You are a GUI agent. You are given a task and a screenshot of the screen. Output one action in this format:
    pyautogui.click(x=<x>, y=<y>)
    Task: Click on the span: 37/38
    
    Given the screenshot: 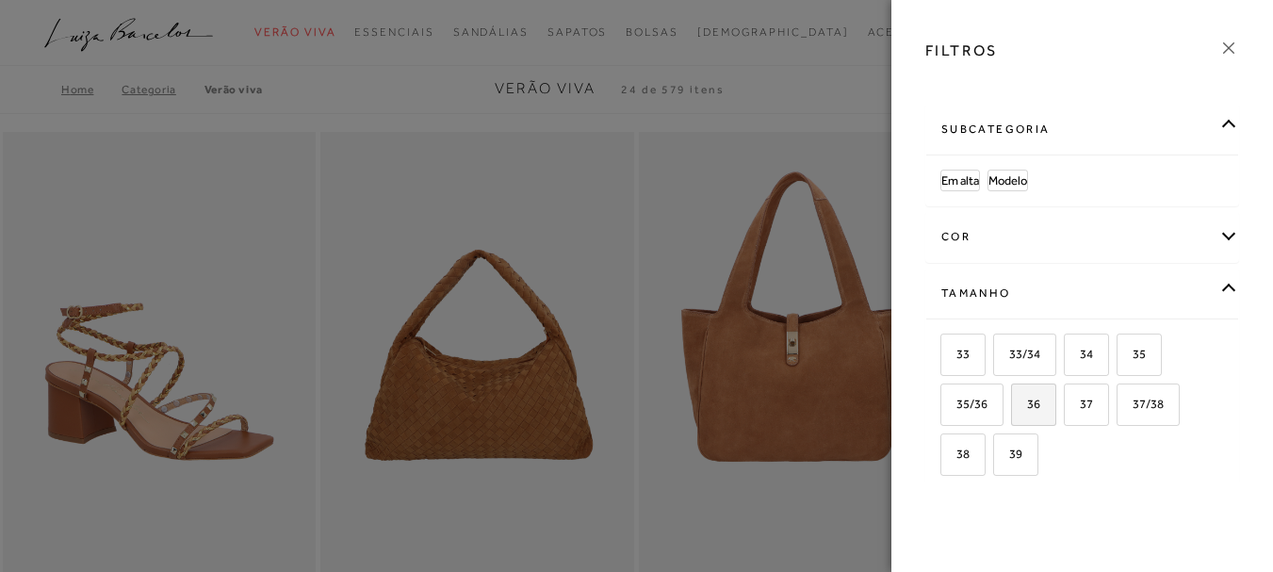 What is the action you would take?
    pyautogui.click(x=1141, y=403)
    